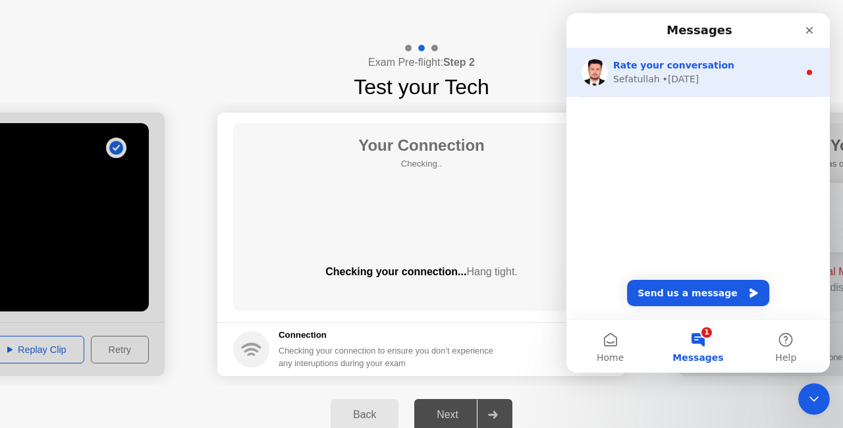 This screenshot has width=843, height=428. I want to click on div: Close, so click(243, 17).